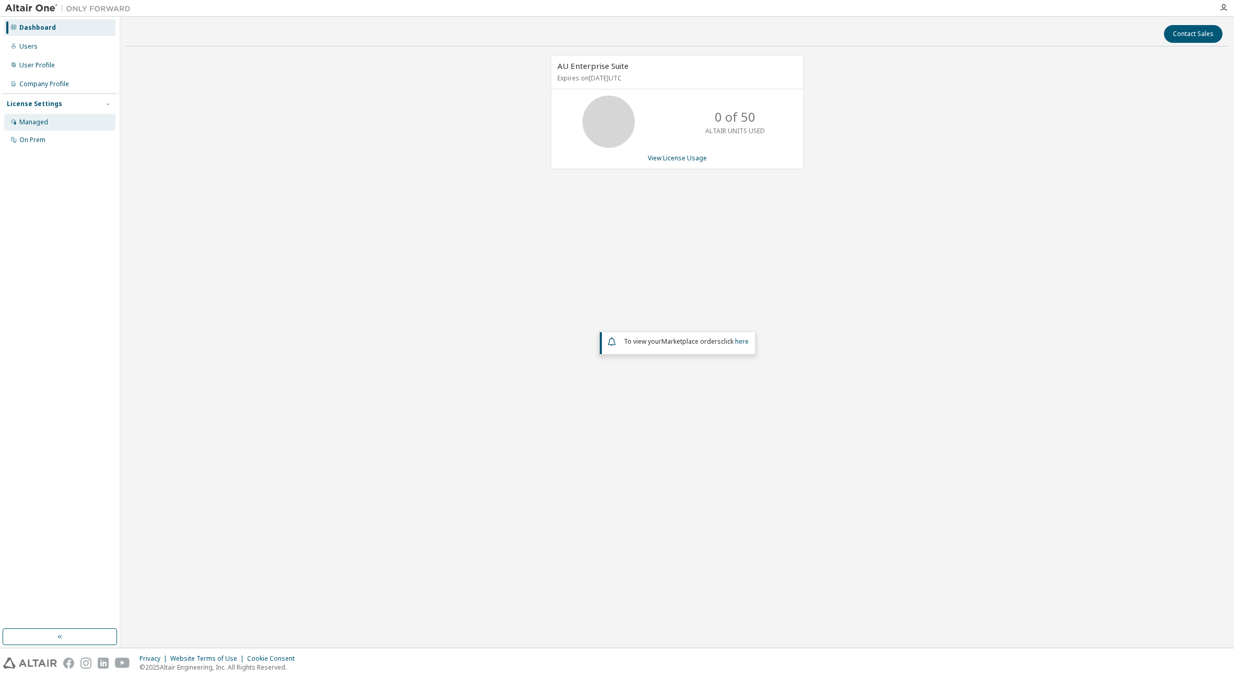 This screenshot has width=1234, height=678. What do you see at coordinates (735, 117) in the screenshot?
I see `p: 0 of 50` at bounding box center [735, 117].